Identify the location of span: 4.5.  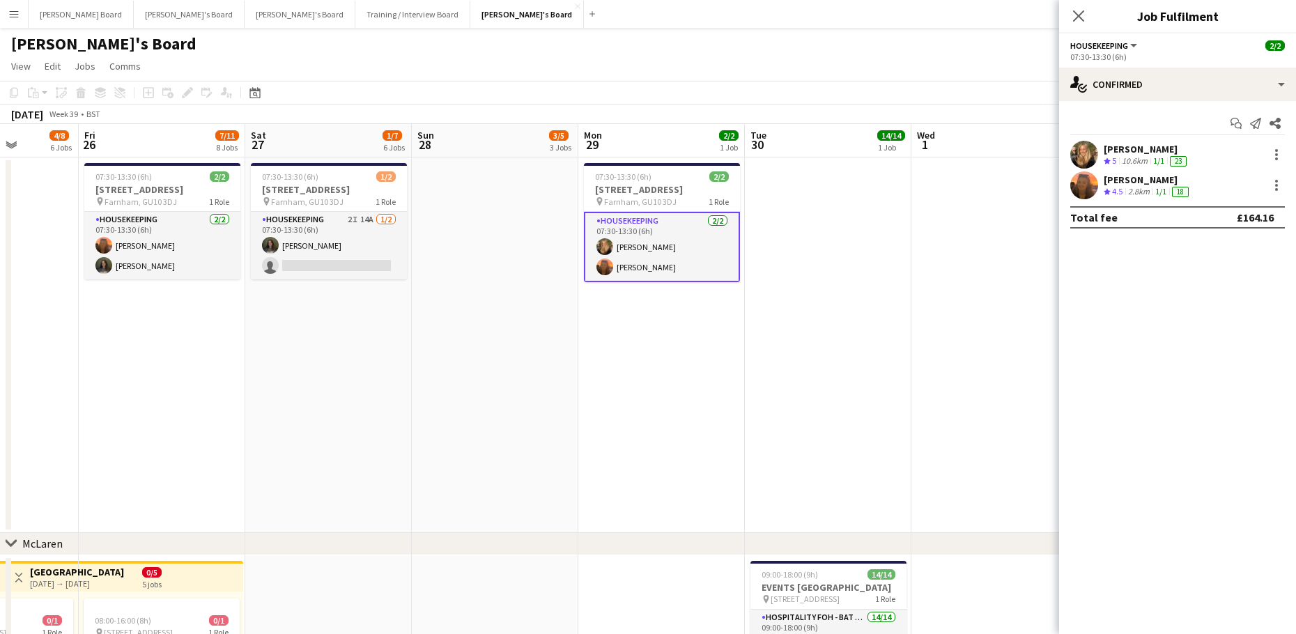
(1117, 191).